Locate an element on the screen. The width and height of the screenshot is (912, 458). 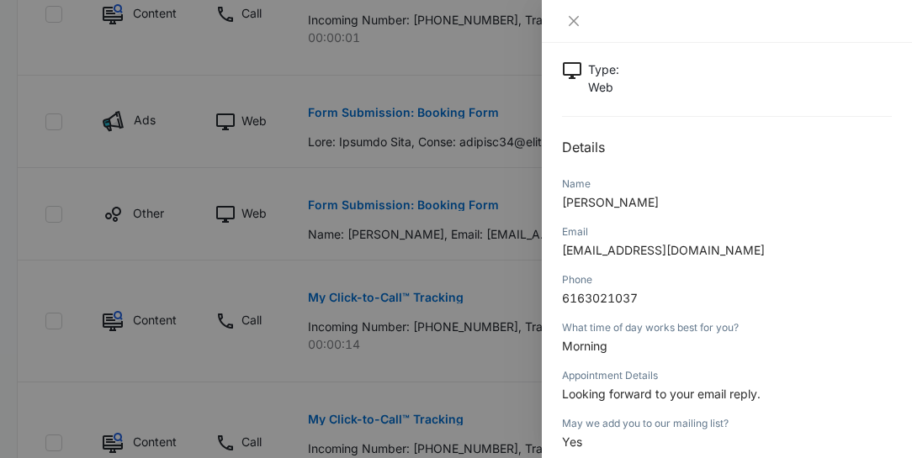
span: Morning is located at coordinates (584, 346).